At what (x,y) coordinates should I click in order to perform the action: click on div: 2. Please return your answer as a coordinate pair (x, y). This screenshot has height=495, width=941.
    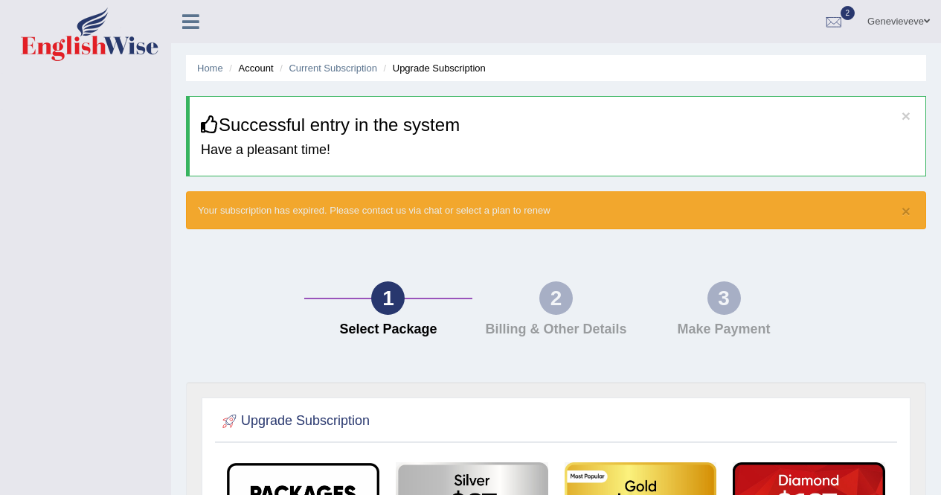
    Looking at the image, I should click on (556, 298).